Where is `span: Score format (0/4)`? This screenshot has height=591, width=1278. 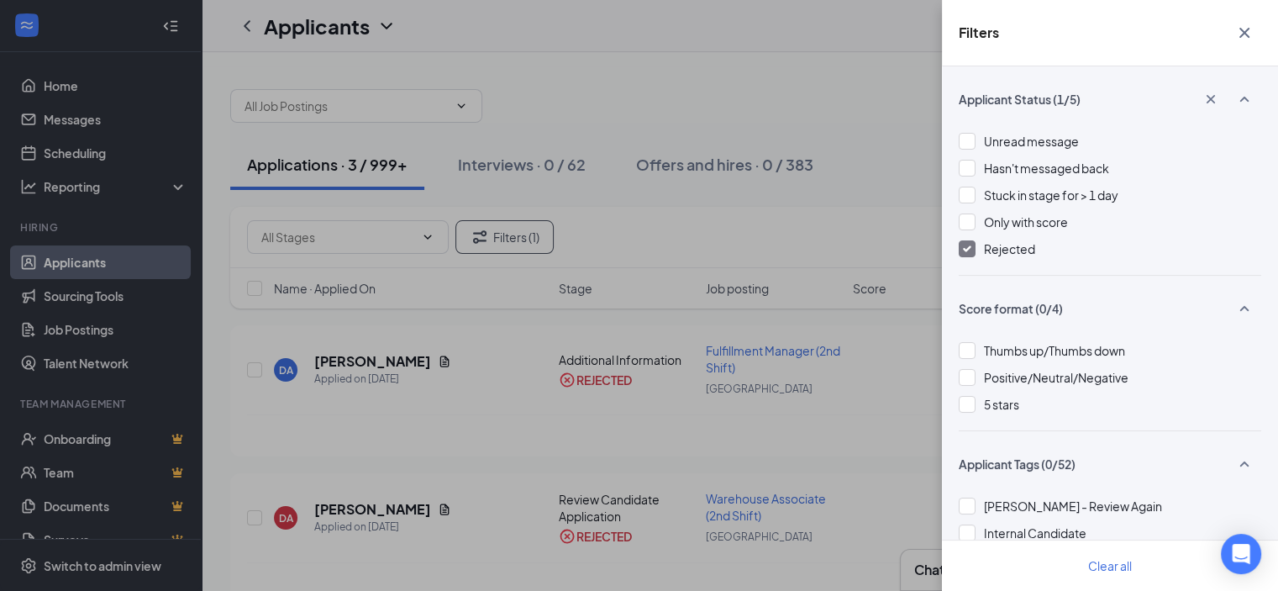 span: Score format (0/4) is located at coordinates (1011, 308).